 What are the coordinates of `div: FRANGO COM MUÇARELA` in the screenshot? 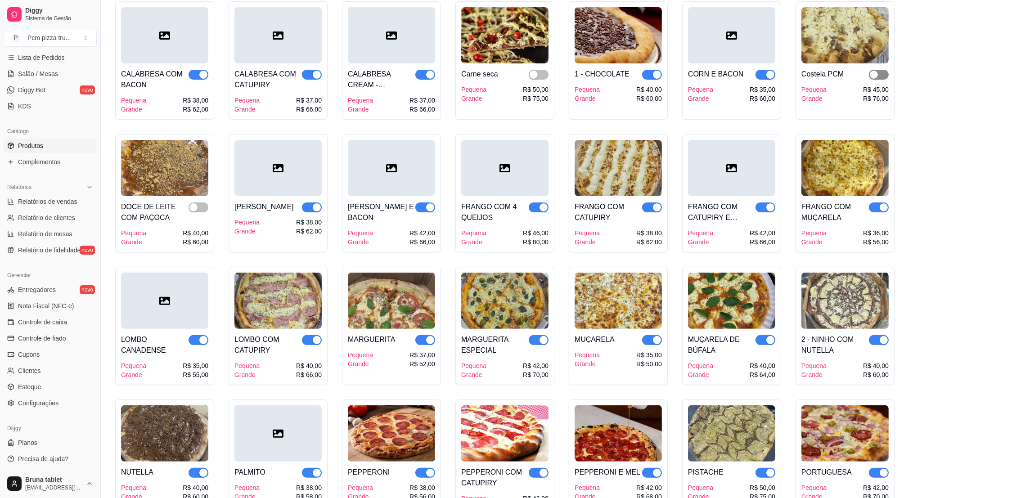 It's located at (835, 212).